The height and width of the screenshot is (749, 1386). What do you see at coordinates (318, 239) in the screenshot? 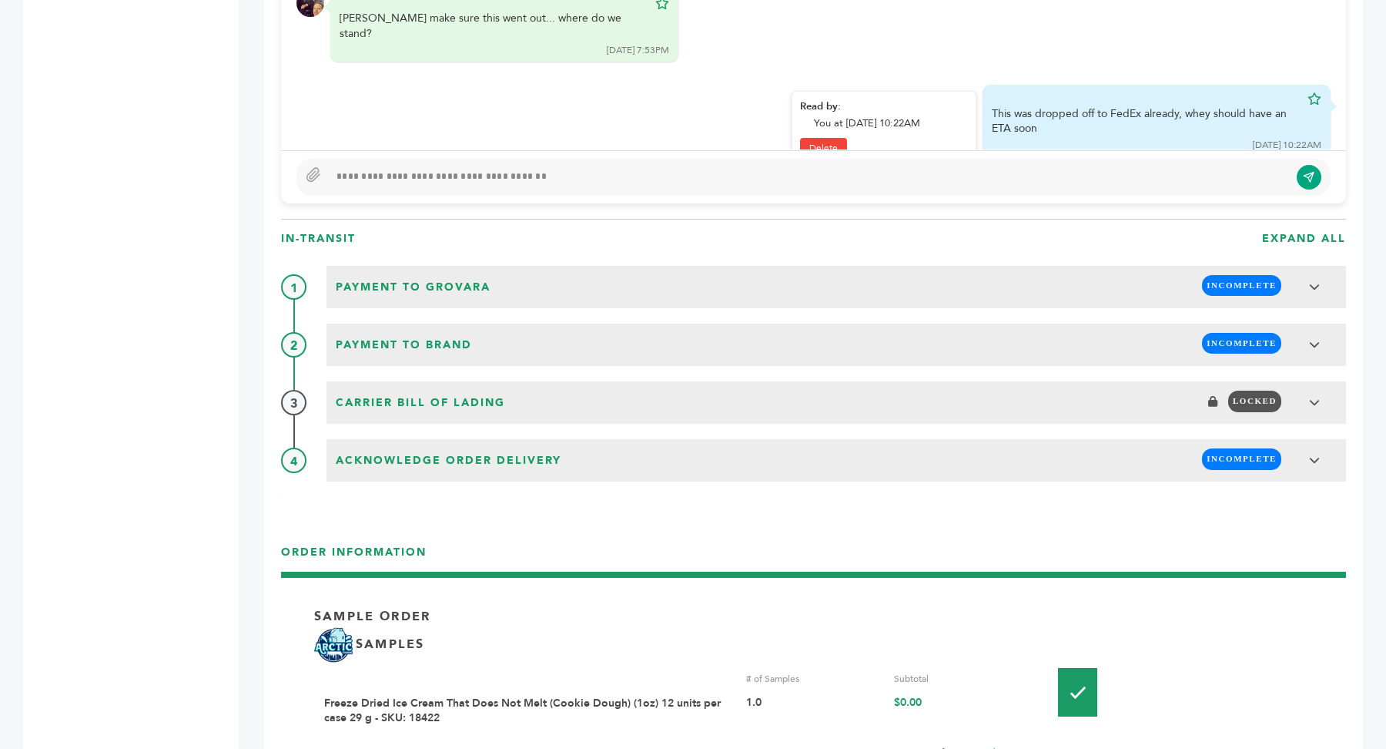
I see `h3: In-Transit` at bounding box center [318, 239].